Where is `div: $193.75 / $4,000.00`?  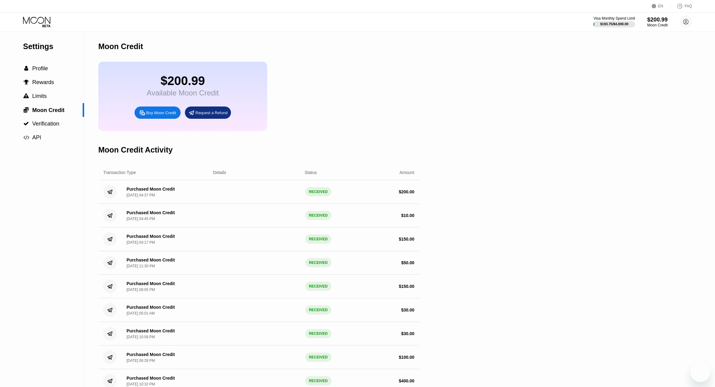 div: $193.75 / $4,000.00 is located at coordinates (614, 24).